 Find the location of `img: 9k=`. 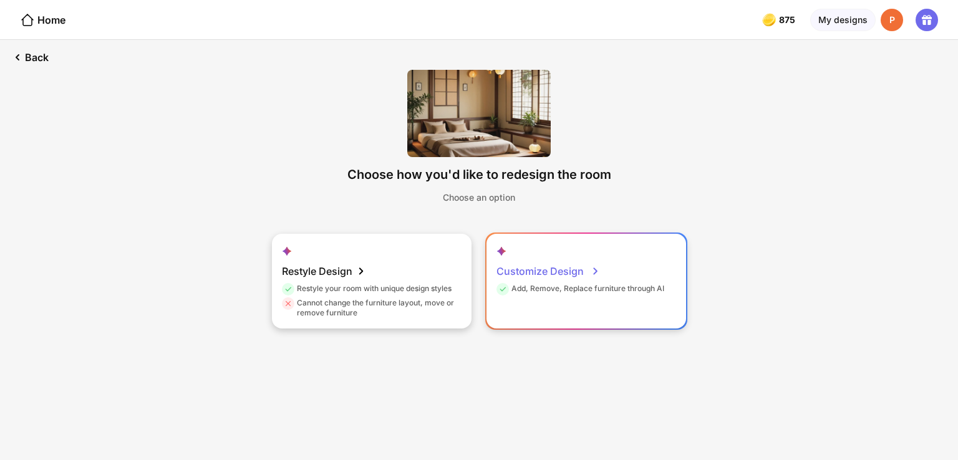

img: 9k= is located at coordinates (479, 114).